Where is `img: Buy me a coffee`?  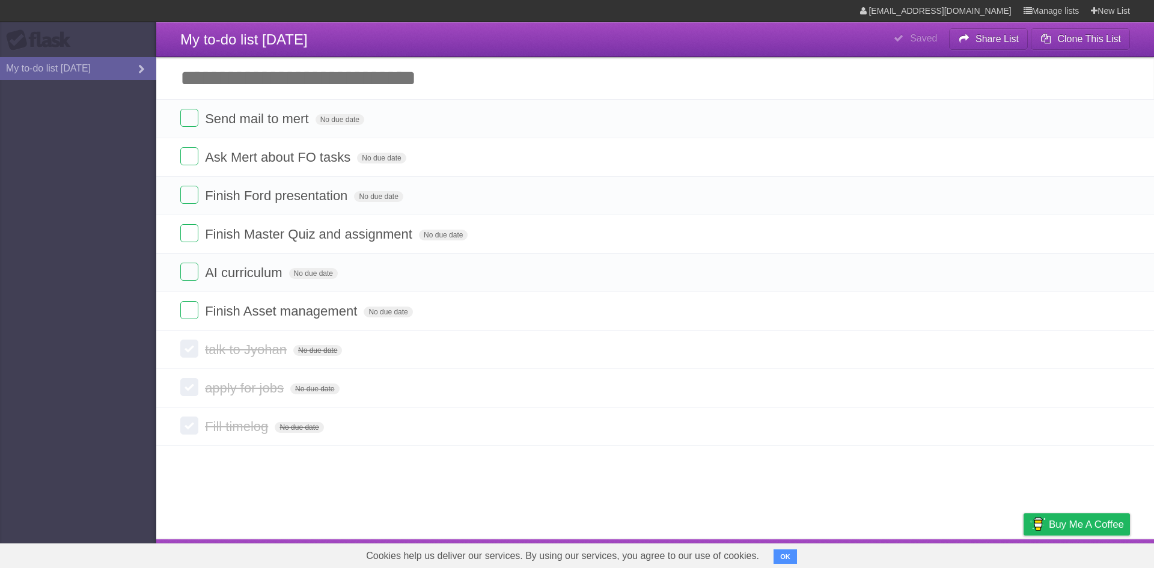 img: Buy me a coffee is located at coordinates (1038, 524).